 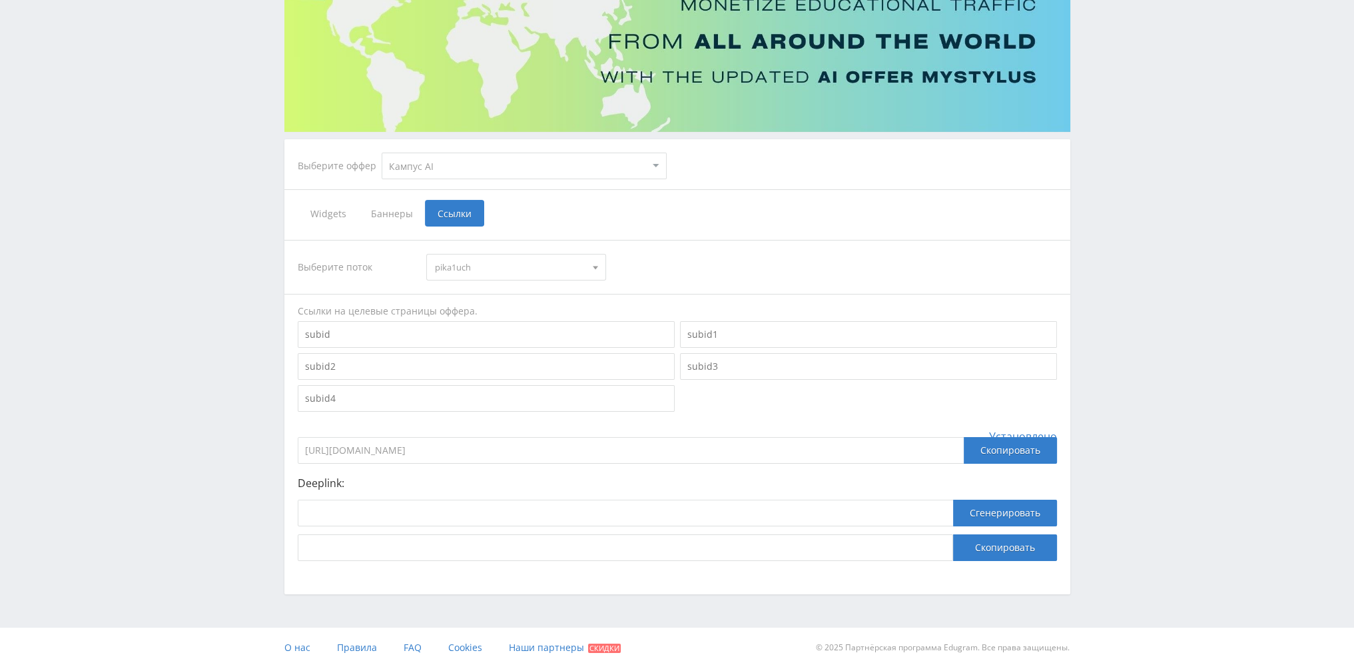 What do you see at coordinates (297, 647) in the screenshot?
I see `span: О нас` at bounding box center [297, 647].